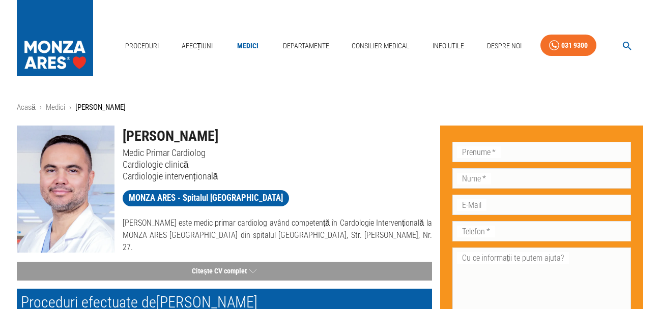 Image resolution: width=660 pixels, height=309 pixels. What do you see at coordinates (142, 46) in the screenshot?
I see `a: Proceduri` at bounding box center [142, 46].